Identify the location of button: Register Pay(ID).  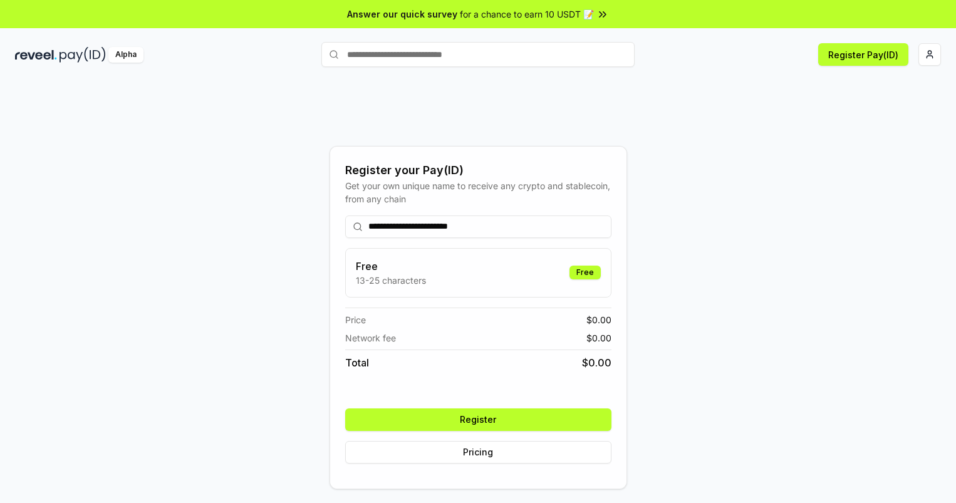
(863, 54).